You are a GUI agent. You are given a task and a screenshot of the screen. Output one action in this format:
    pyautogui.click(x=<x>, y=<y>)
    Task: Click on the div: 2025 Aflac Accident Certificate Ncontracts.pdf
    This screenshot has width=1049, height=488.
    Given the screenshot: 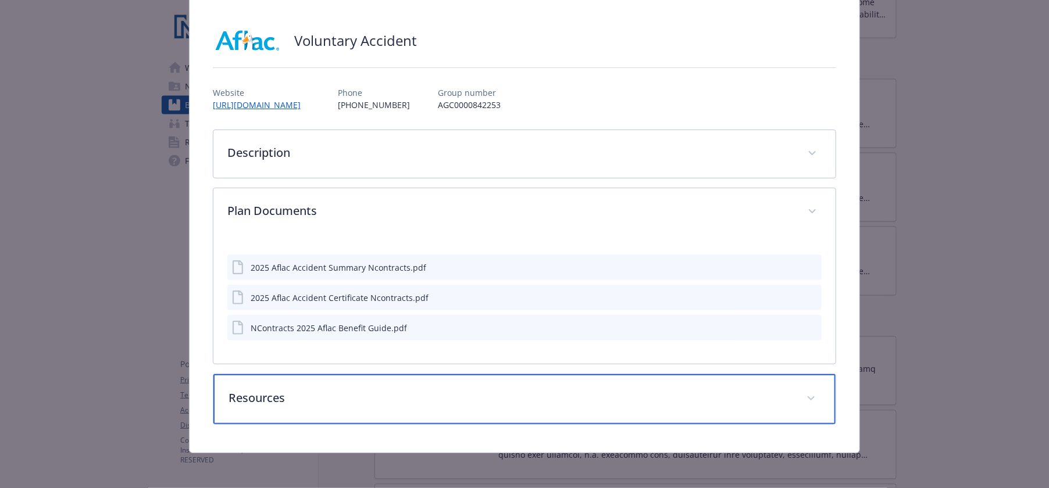 What is the action you would take?
    pyautogui.click(x=339, y=298)
    